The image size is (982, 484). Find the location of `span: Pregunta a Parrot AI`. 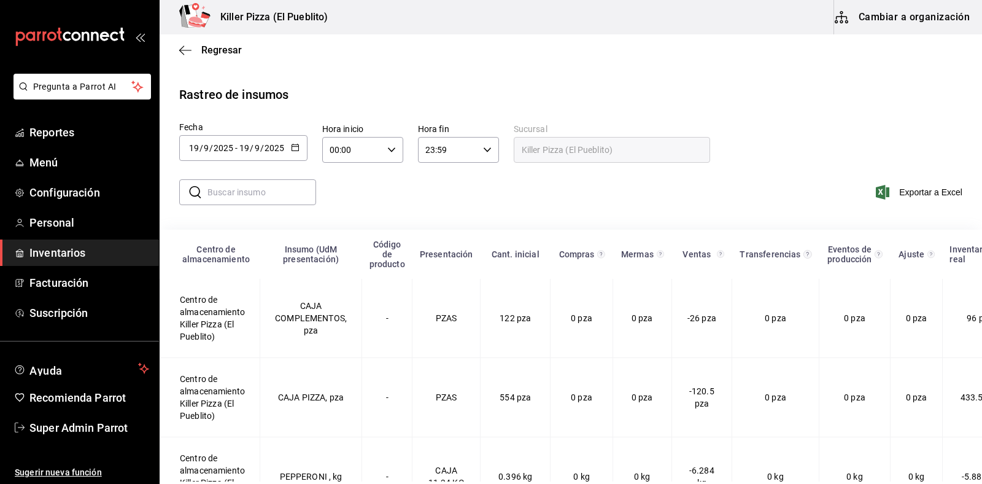

span: Pregunta a Parrot AI is located at coordinates (82, 87).